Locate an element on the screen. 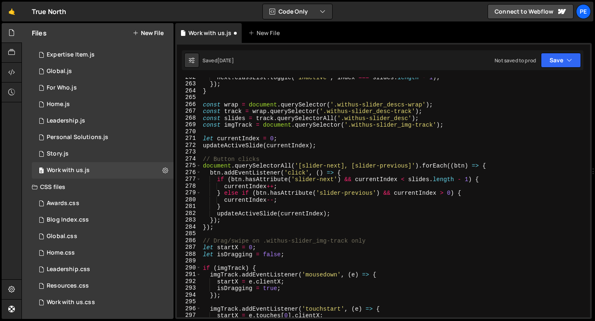 The height and width of the screenshot is (321, 595). div: 15265/41470.js is located at coordinates (102, 154).